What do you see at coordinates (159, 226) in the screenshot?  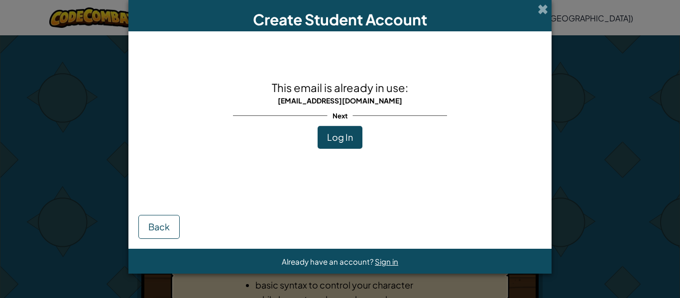 I see `span: Back` at bounding box center [159, 226].